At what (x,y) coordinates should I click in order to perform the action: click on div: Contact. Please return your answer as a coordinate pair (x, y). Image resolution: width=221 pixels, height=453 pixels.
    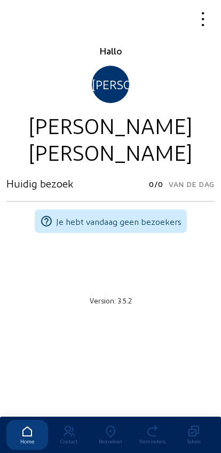
    Looking at the image, I should click on (69, 441).